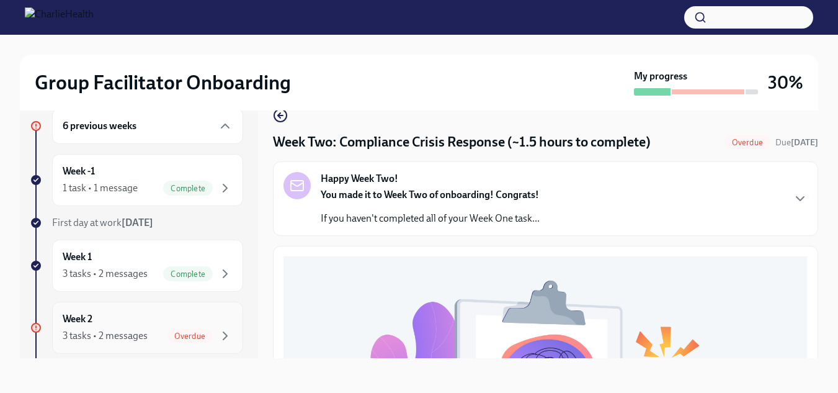 Image resolution: width=838 pixels, height=393 pixels. I want to click on p: If you haven't completed all of your Week One task..., so click(430, 218).